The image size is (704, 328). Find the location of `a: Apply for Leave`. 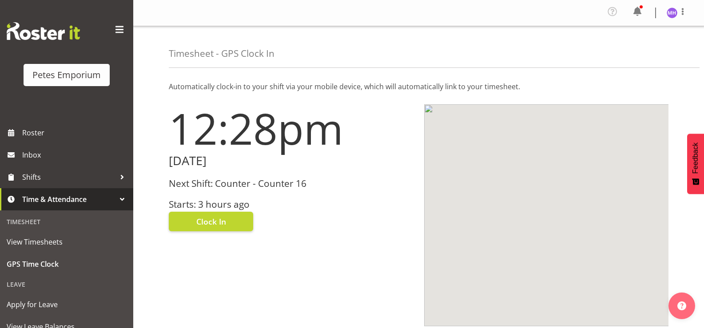

a: Apply for Leave is located at coordinates (67, 305).